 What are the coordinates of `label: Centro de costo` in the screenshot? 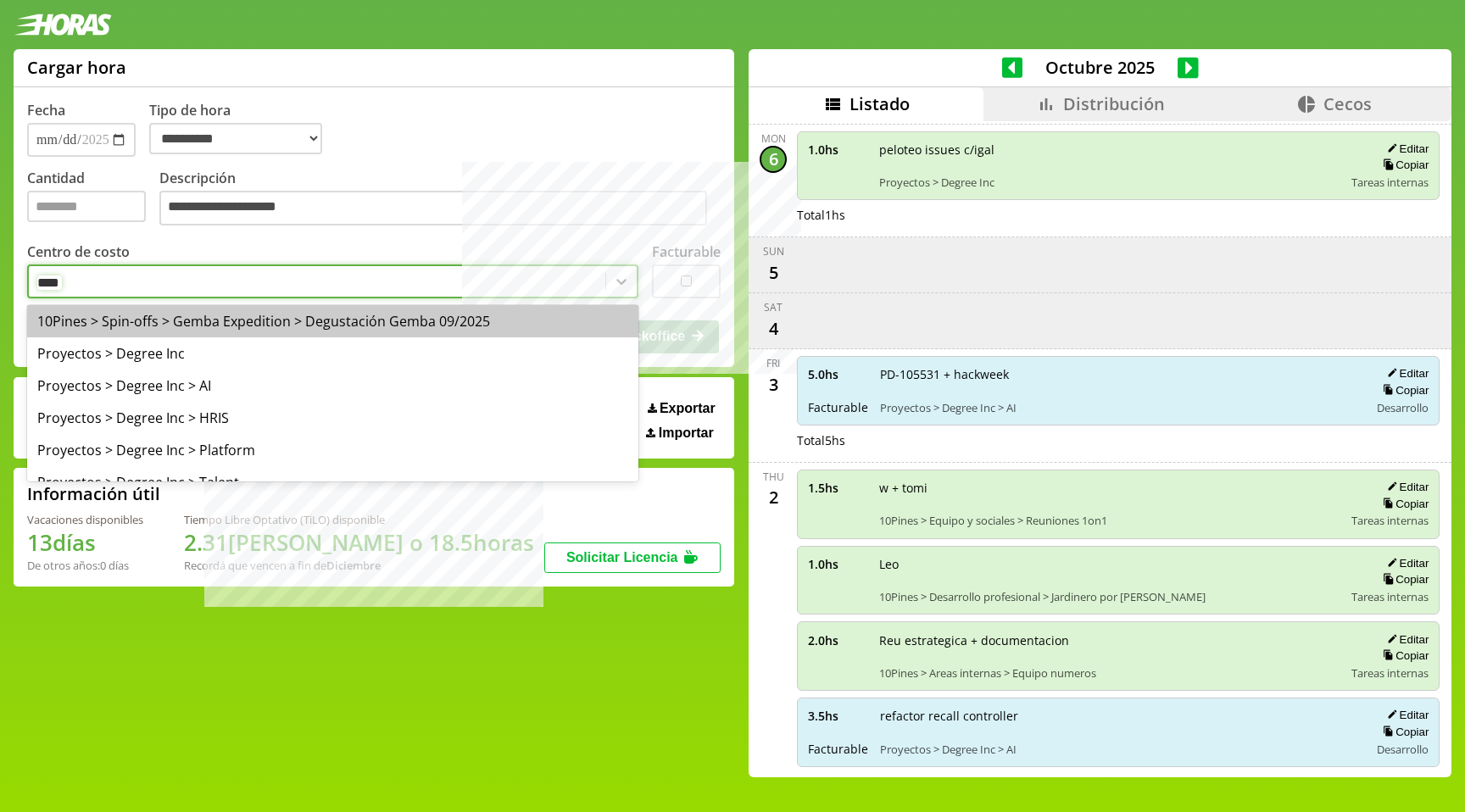 It's located at (78, 252).